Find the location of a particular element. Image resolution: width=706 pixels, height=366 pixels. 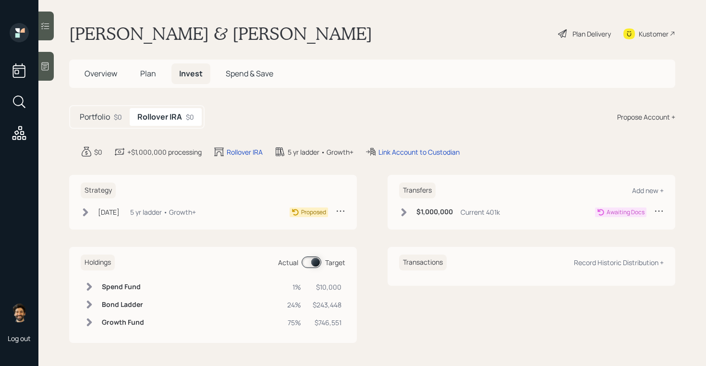

h6: Strategy is located at coordinates (98, 190).